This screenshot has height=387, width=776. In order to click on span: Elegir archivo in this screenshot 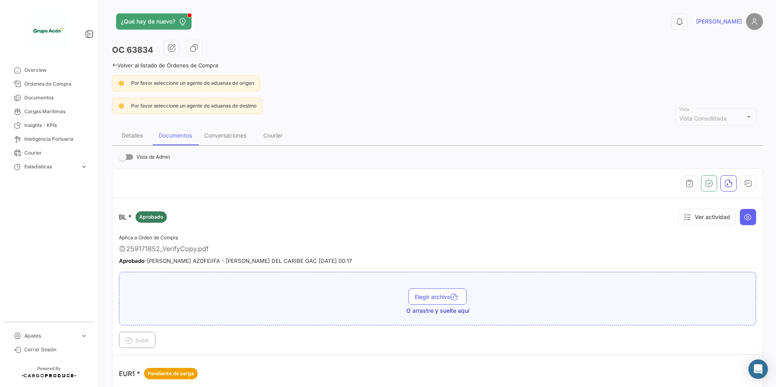, I will do `click(438, 297)`.